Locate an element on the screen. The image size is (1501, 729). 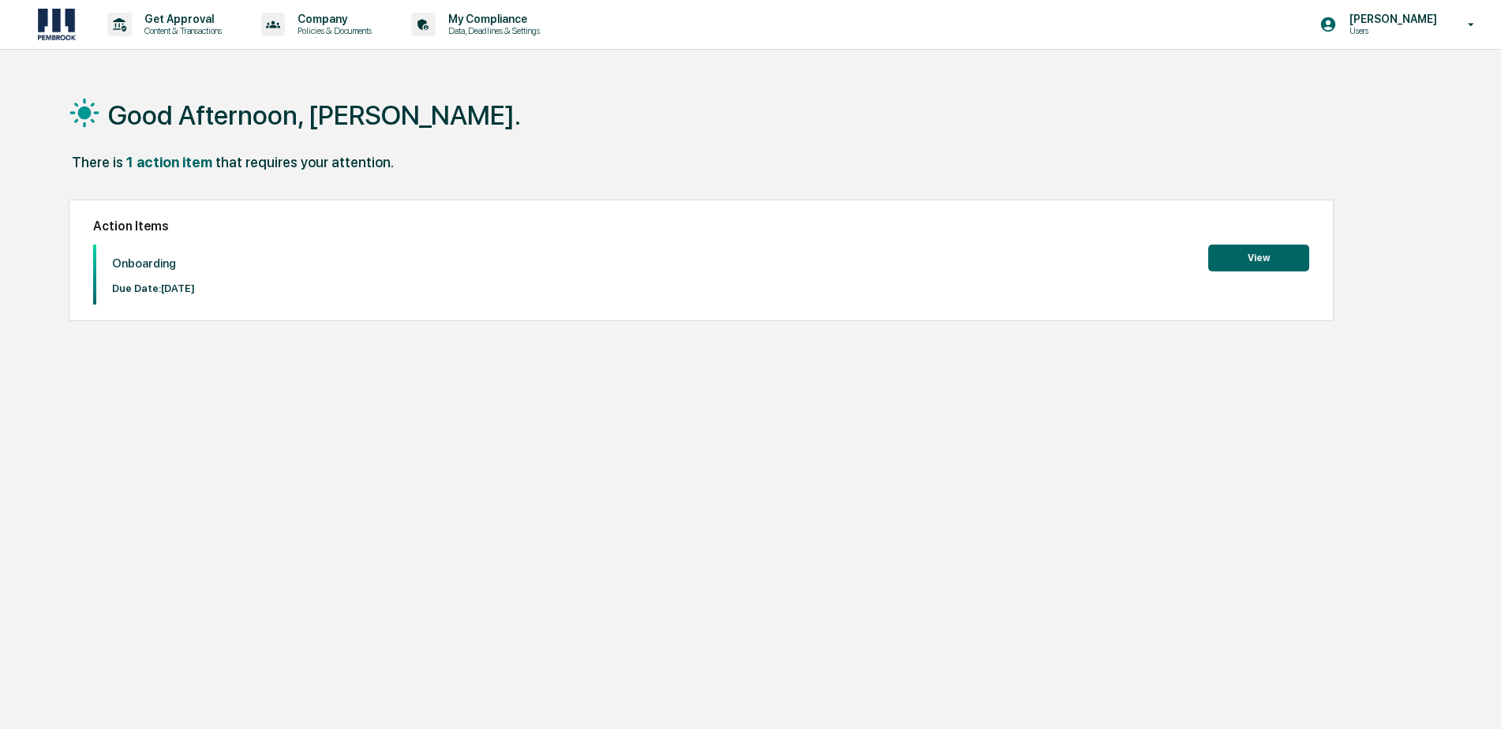
div: that requires your attention. is located at coordinates (305, 162).